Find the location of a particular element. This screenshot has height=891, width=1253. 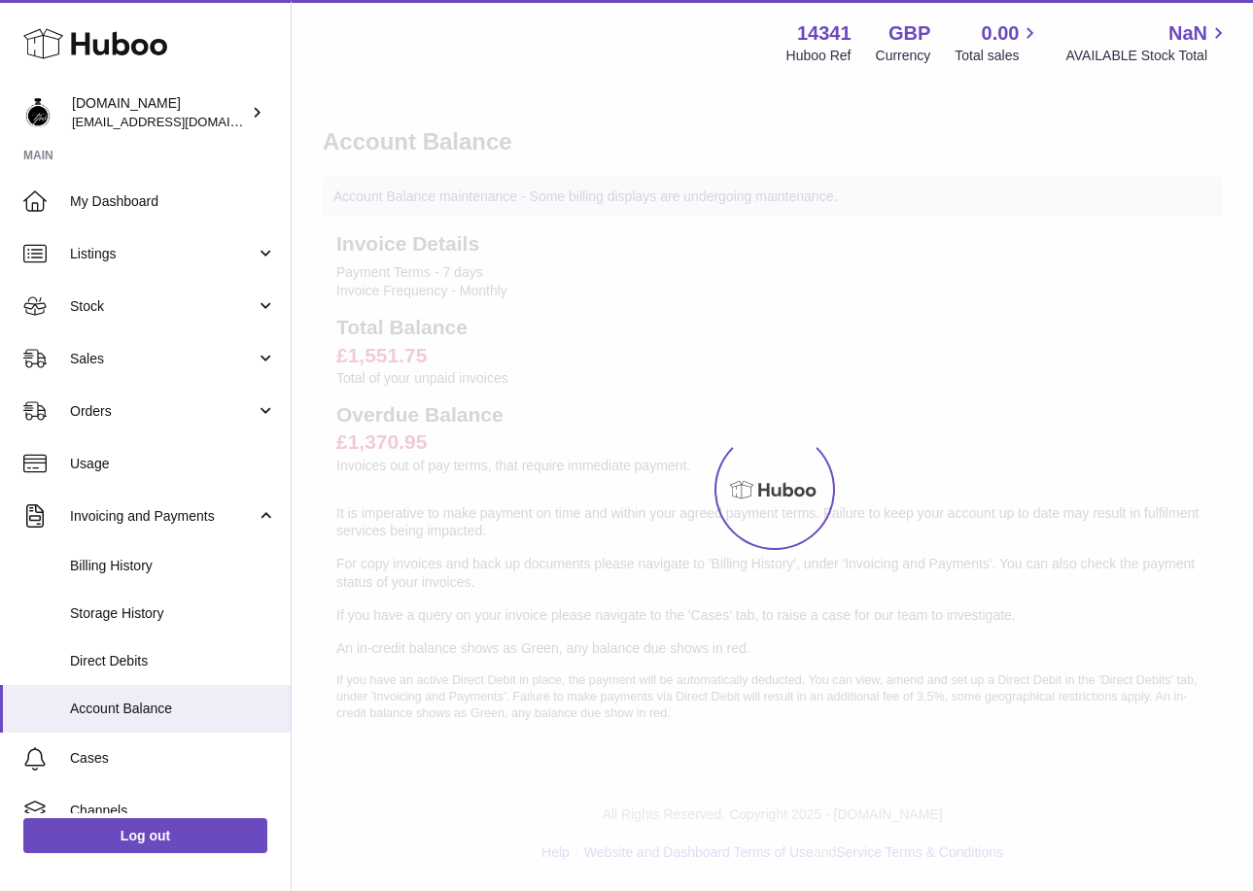

span: Sales is located at coordinates (162, 359).